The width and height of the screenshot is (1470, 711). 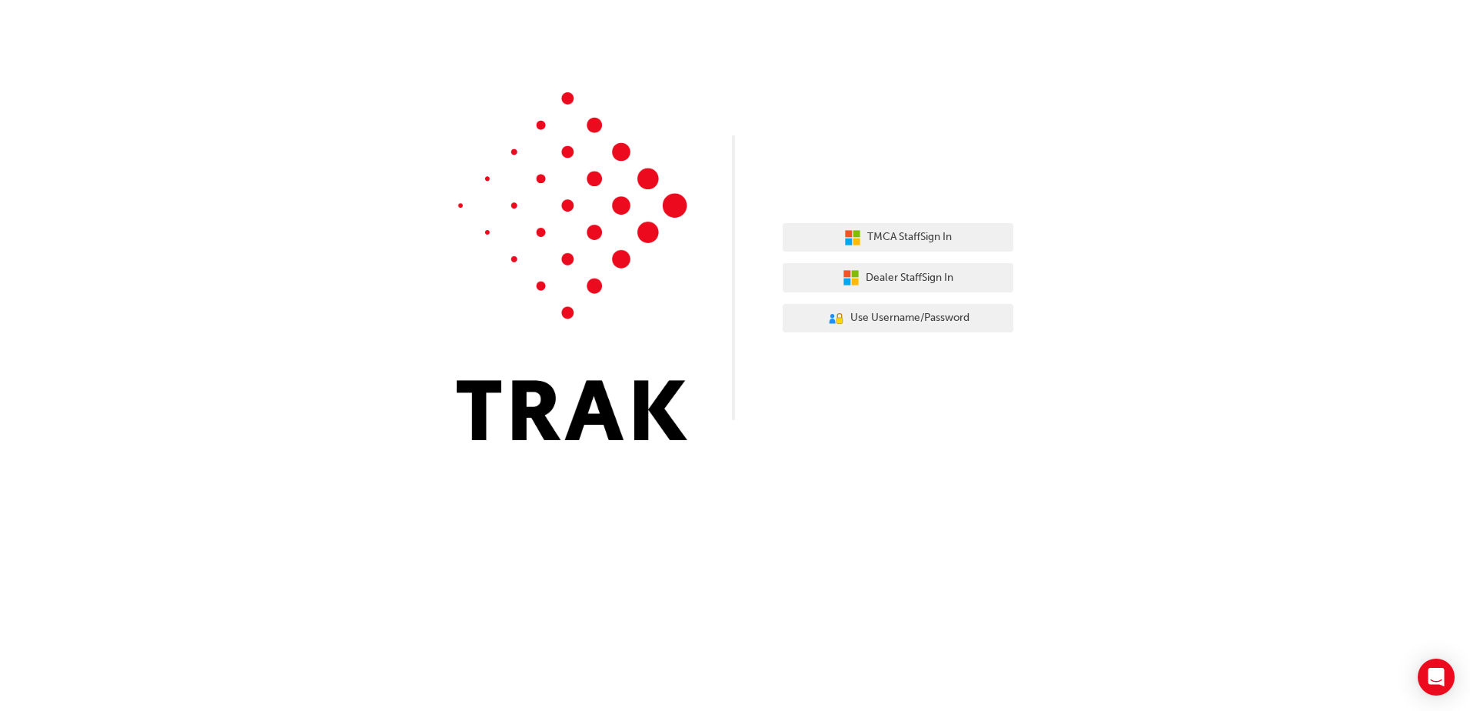 I want to click on span: Dealer Staff Sign In, so click(x=910, y=278).